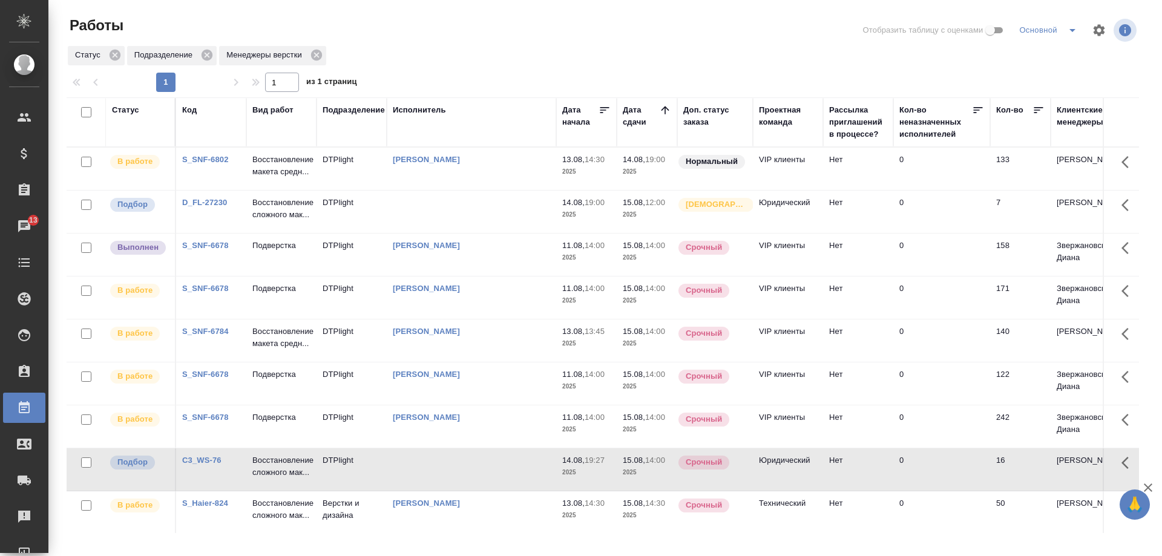  Describe the element at coordinates (172, 56) in the screenshot. I see `div: Подразделение` at that location.